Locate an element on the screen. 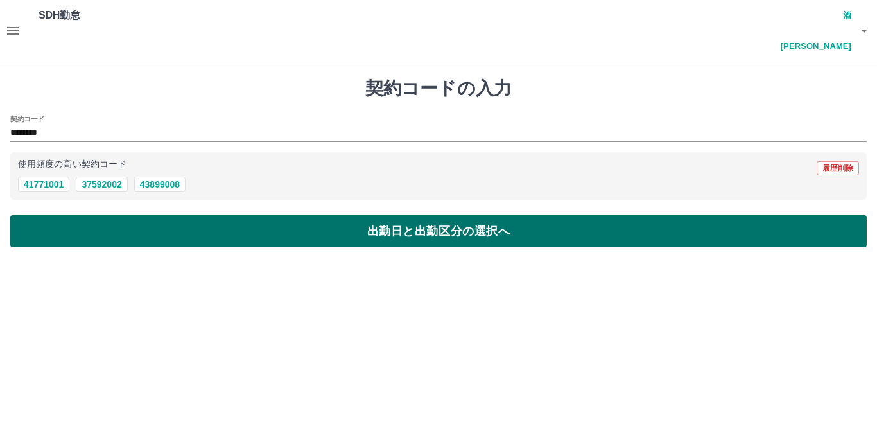 This screenshot has height=422, width=877. h2: 契約コード is located at coordinates (27, 119).